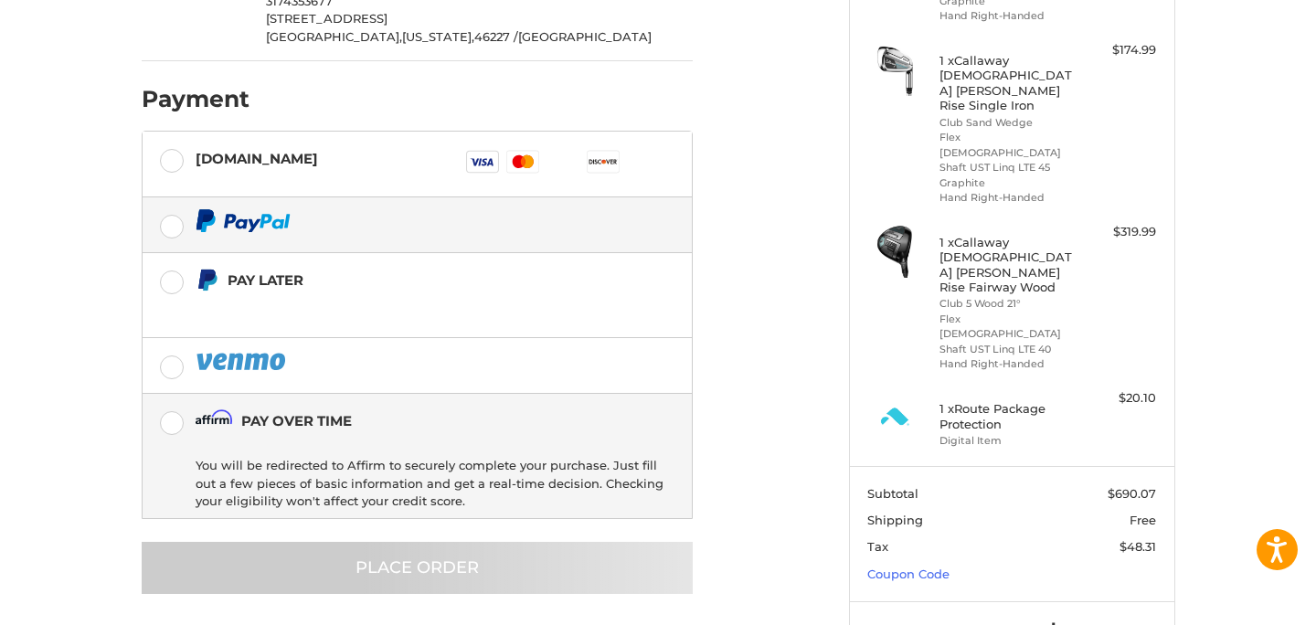 The height and width of the screenshot is (625, 1316). Describe the element at coordinates (429, 483) in the screenshot. I see `div: You will be redirected to Affirm to securely complete your purchase. Just fill out a few pieces o...` at that location.